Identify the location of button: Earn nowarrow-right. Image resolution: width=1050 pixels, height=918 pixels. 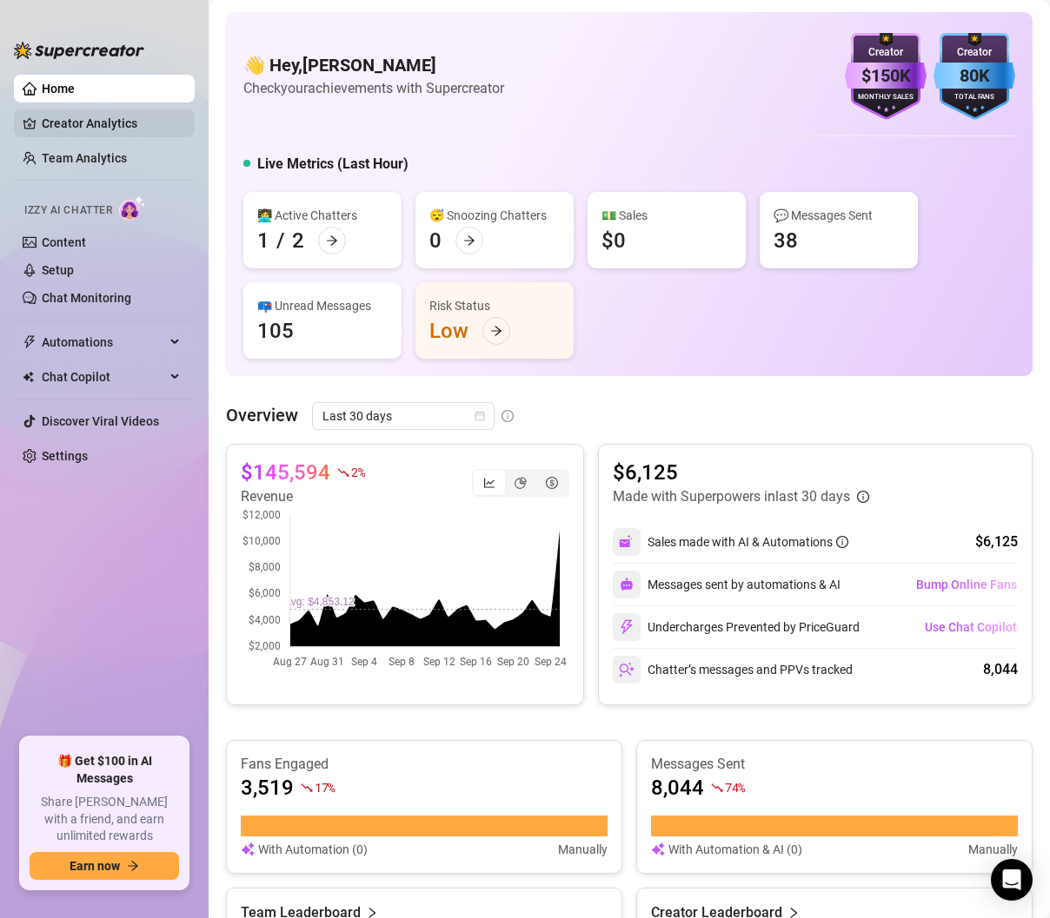
(104, 866).